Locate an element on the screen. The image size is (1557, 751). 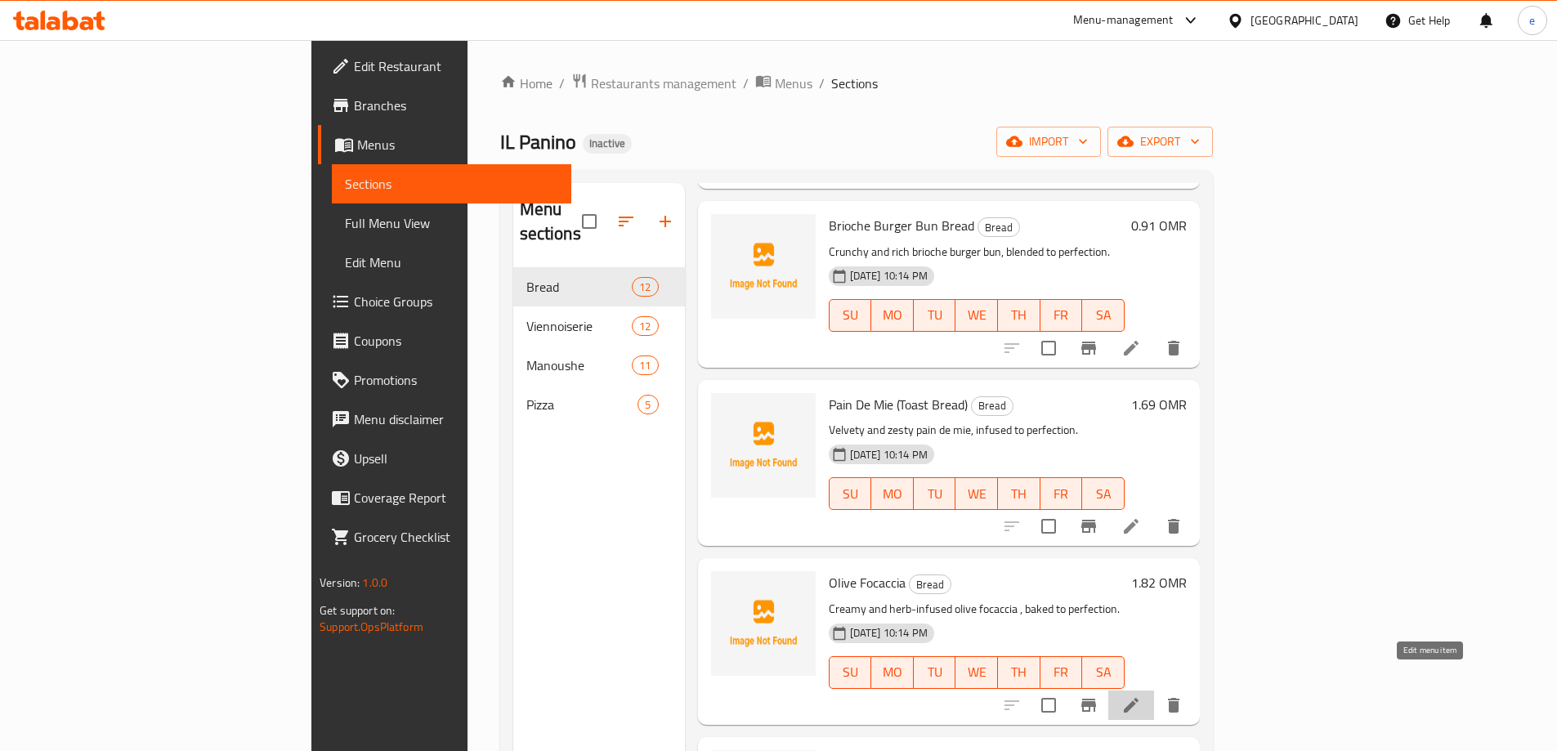
a: Restaurants management is located at coordinates (654, 83).